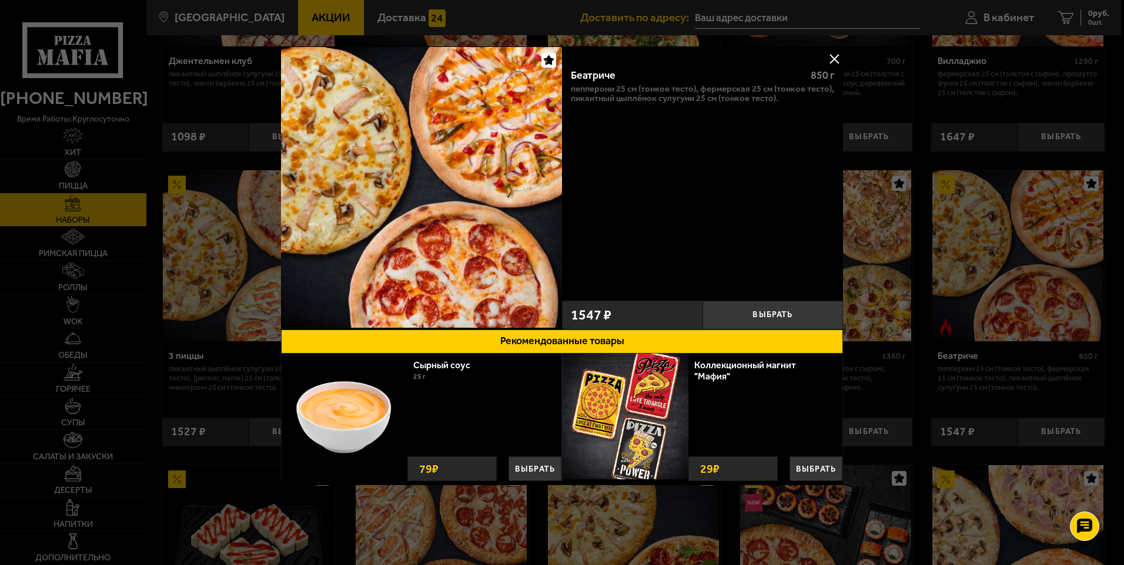 This screenshot has width=1124, height=565. What do you see at coordinates (591, 316) in the screenshot?
I see `span: 1547 ₽` at bounding box center [591, 316].